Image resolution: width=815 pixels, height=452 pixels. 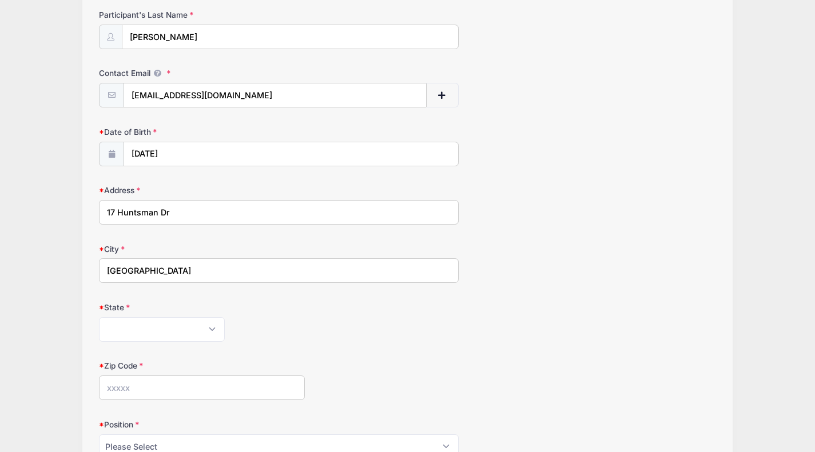 What do you see at coordinates (202, 366) in the screenshot?
I see `label: Zip Code` at bounding box center [202, 366].